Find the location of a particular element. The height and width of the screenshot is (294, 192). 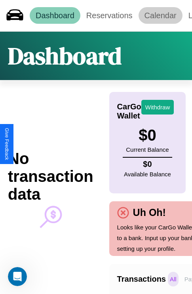

a: Dashboard is located at coordinates (55, 15).